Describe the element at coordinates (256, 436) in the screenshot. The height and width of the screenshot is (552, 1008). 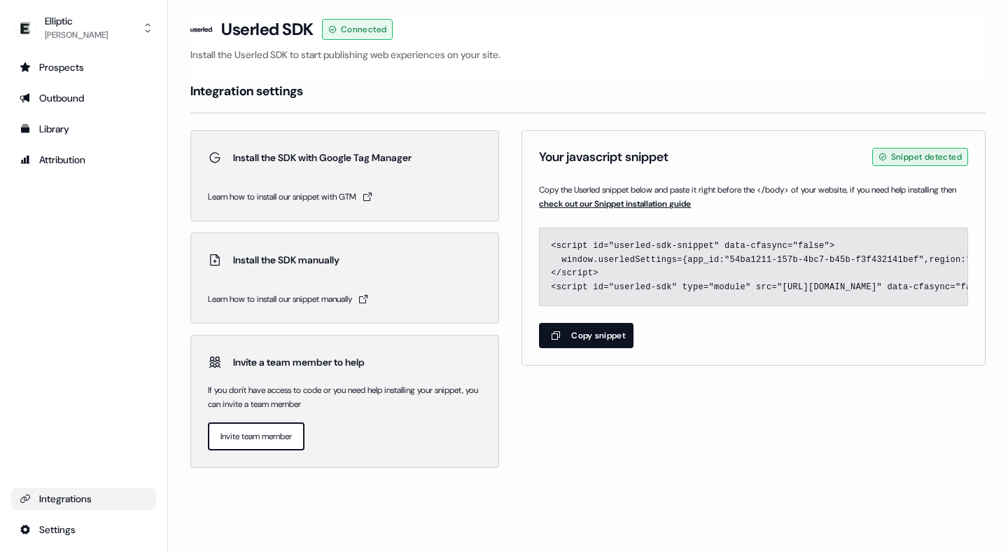
I see `a: Invite team member` at that location.